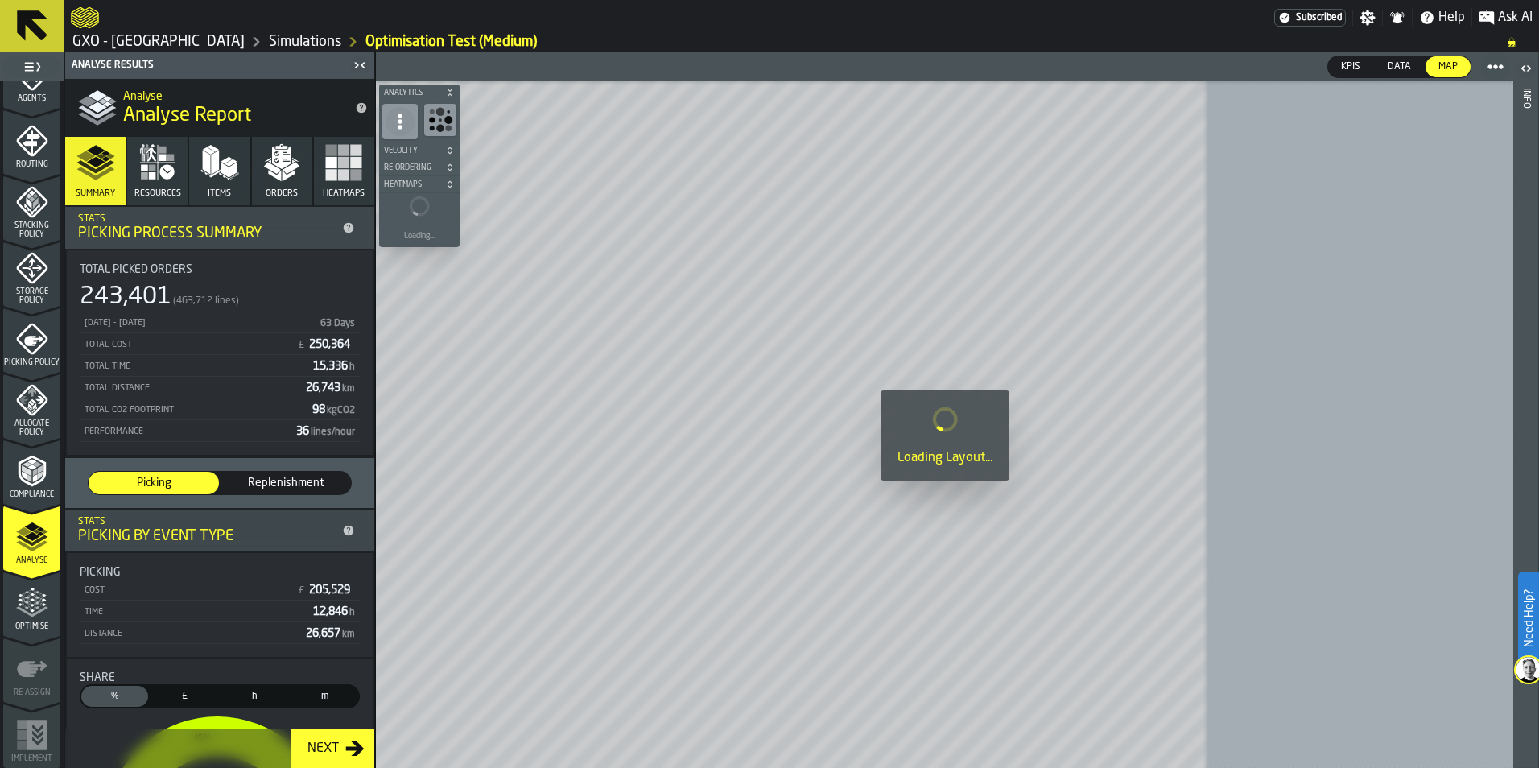 The height and width of the screenshot is (768, 1539). Describe the element at coordinates (360, 65) in the screenshot. I see `label: button-toggle-Close me` at that location.